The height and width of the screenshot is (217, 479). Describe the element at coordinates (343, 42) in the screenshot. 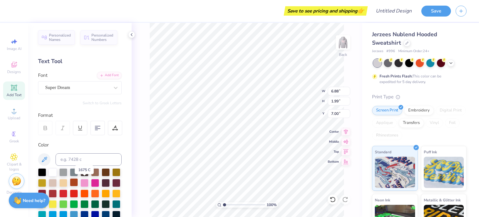

I see `img: Back` at that location.